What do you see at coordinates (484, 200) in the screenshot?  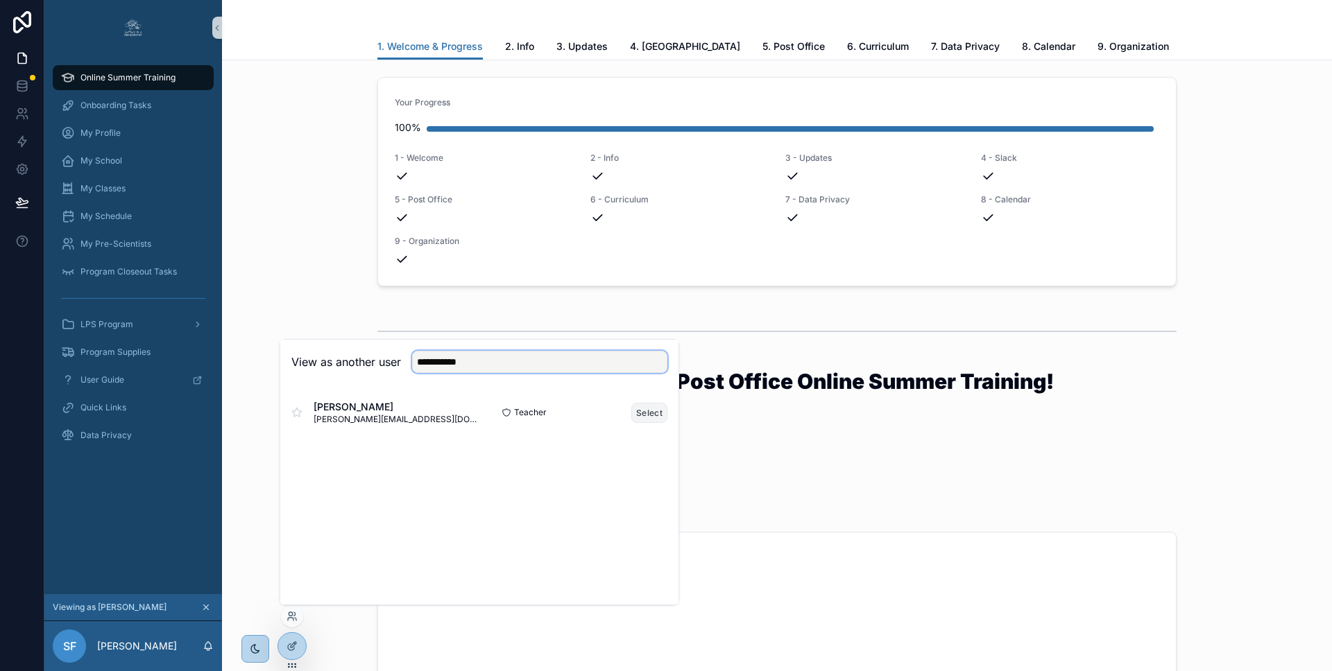 I see `span: 5 - Post Office` at bounding box center [484, 200].